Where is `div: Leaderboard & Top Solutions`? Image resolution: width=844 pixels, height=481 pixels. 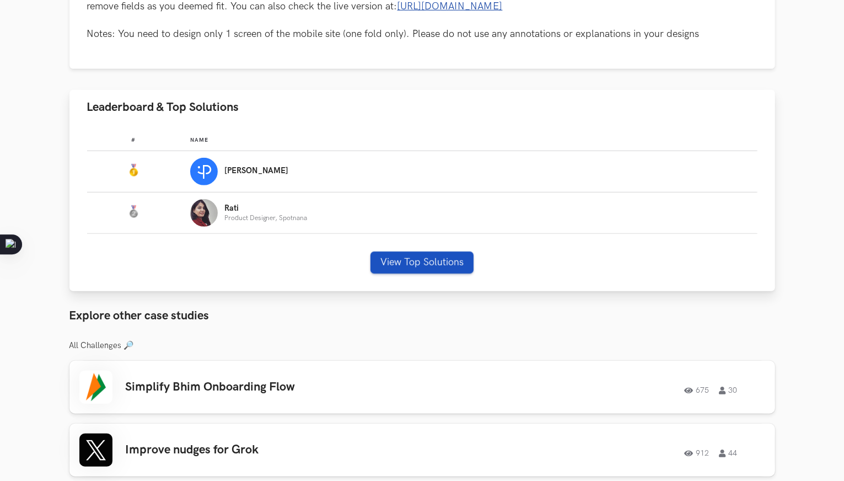
div: Leaderboard & Top Solutions is located at coordinates (422, 208).